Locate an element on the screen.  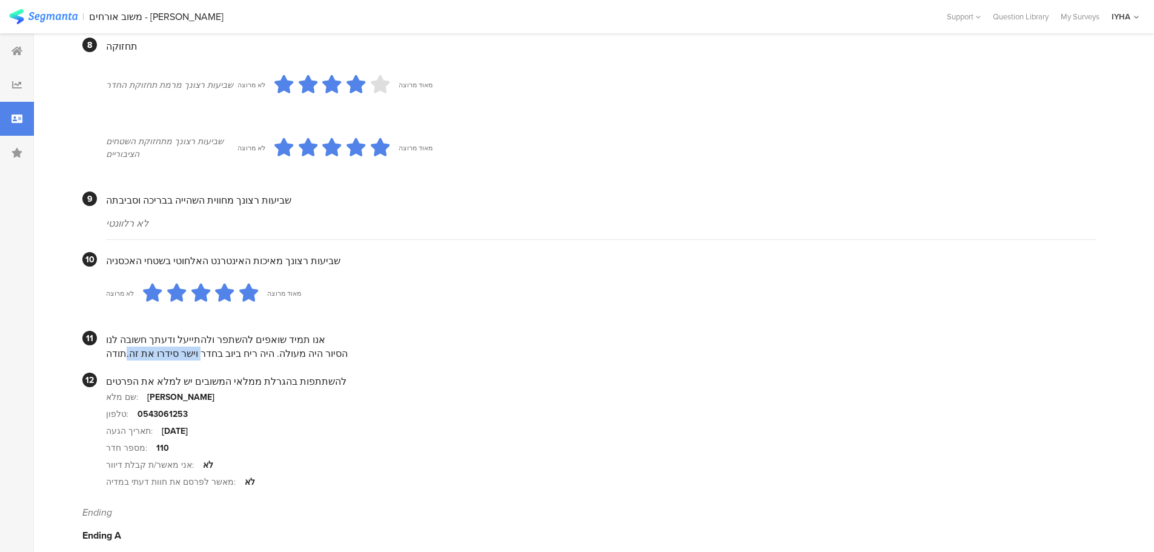
div: שביעות רצונך מרמת תחזוקת החדר is located at coordinates (171, 85).